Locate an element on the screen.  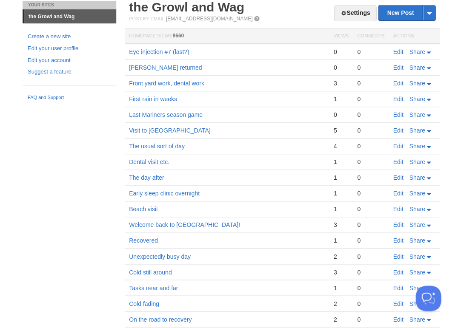
th: Actions is located at coordinates (414, 36).